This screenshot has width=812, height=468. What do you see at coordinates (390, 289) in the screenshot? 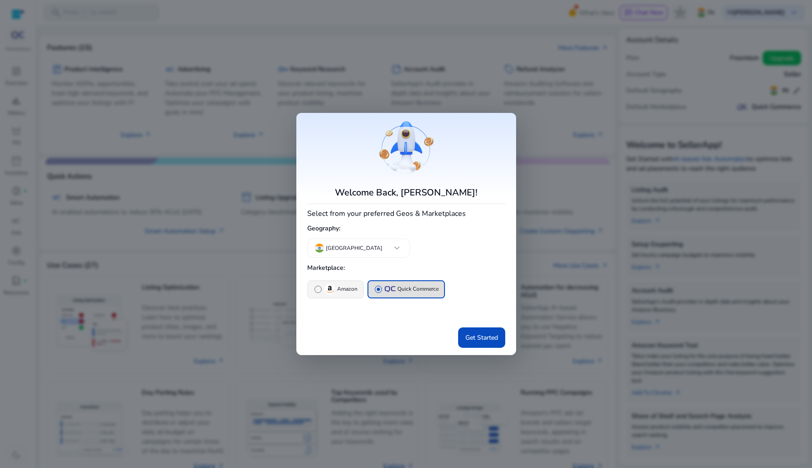
I see `img: QC-logo.svg` at bounding box center [390, 289].